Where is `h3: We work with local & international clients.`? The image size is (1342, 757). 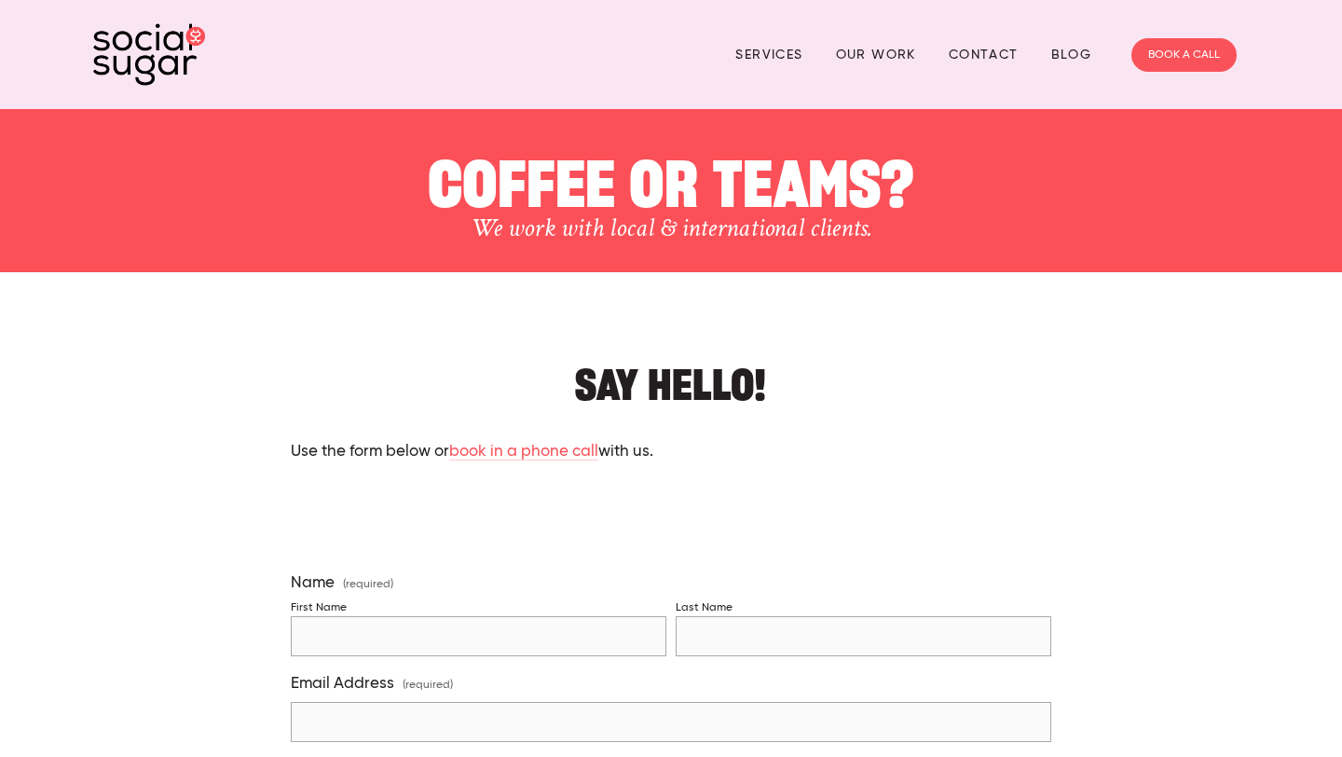 h3: We work with local & international clients. is located at coordinates (671, 228).